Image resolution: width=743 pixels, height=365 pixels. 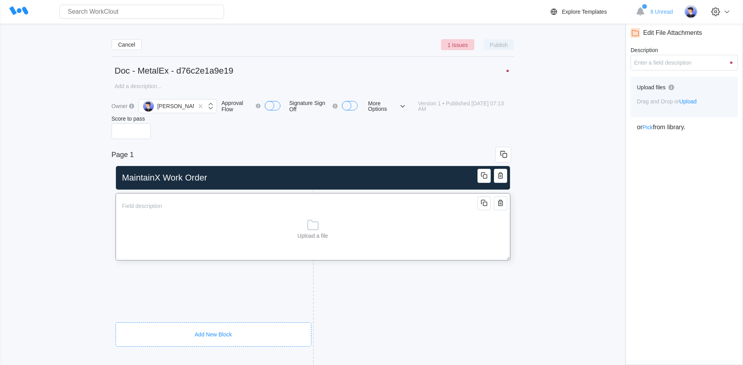 I want to click on button: Publish, so click(x=499, y=45).